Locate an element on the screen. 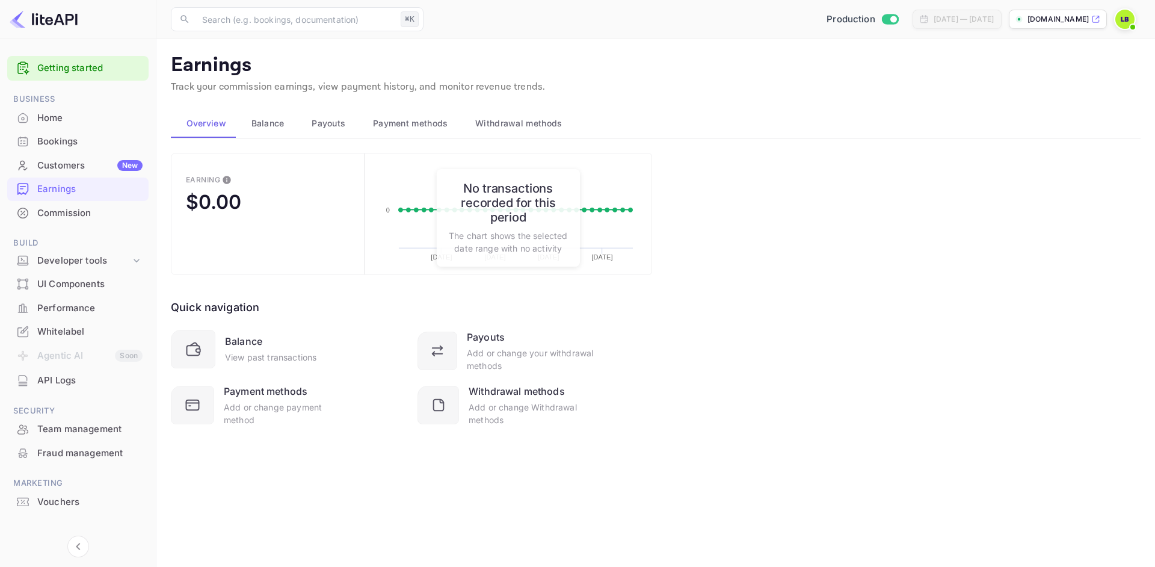 This screenshot has height=567, width=1155. text: 0 is located at coordinates (388, 210).